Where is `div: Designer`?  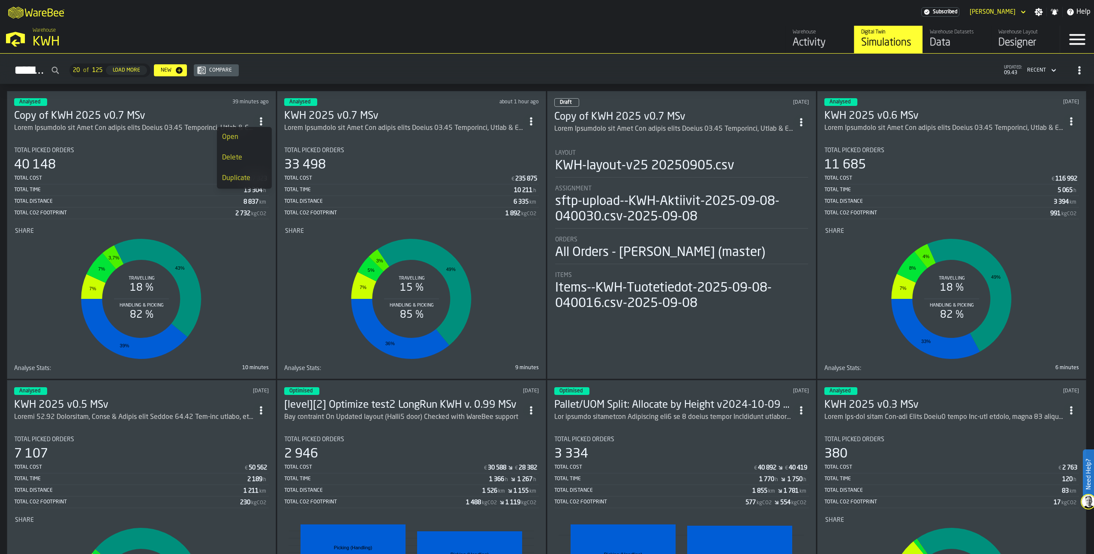 div: Designer is located at coordinates (1025, 43).